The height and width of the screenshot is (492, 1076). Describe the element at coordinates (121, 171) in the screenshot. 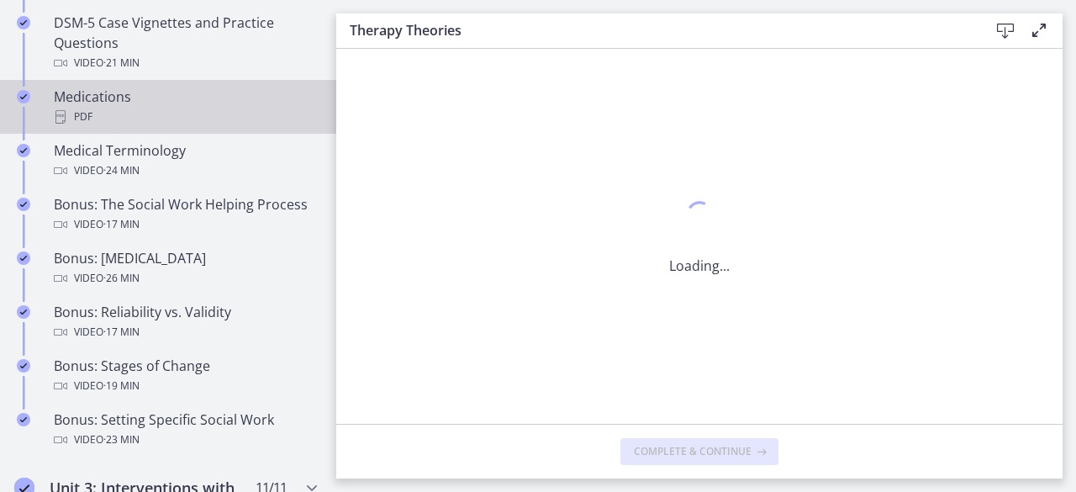

I see `span: · 24 min` at that location.